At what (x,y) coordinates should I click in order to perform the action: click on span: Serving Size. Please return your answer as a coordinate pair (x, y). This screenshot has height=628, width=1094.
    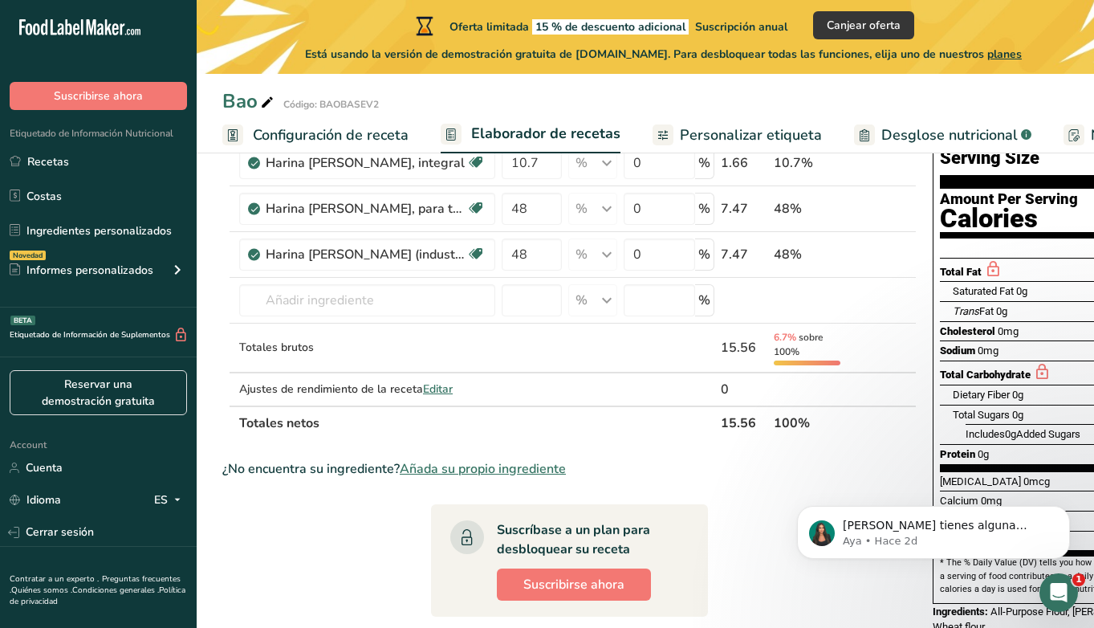
    Looking at the image, I should click on (990, 158).